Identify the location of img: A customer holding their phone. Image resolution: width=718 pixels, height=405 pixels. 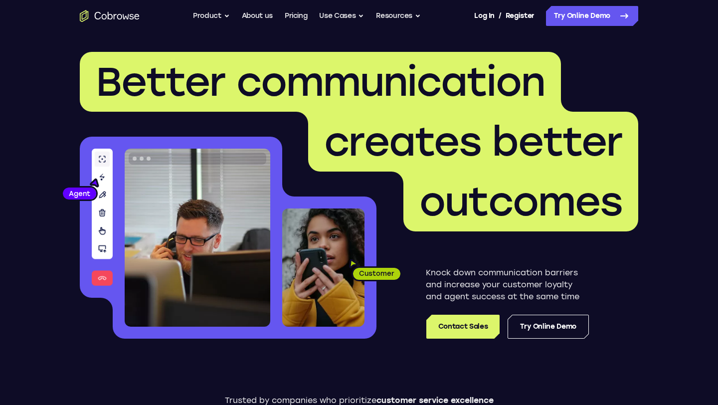
(323, 267).